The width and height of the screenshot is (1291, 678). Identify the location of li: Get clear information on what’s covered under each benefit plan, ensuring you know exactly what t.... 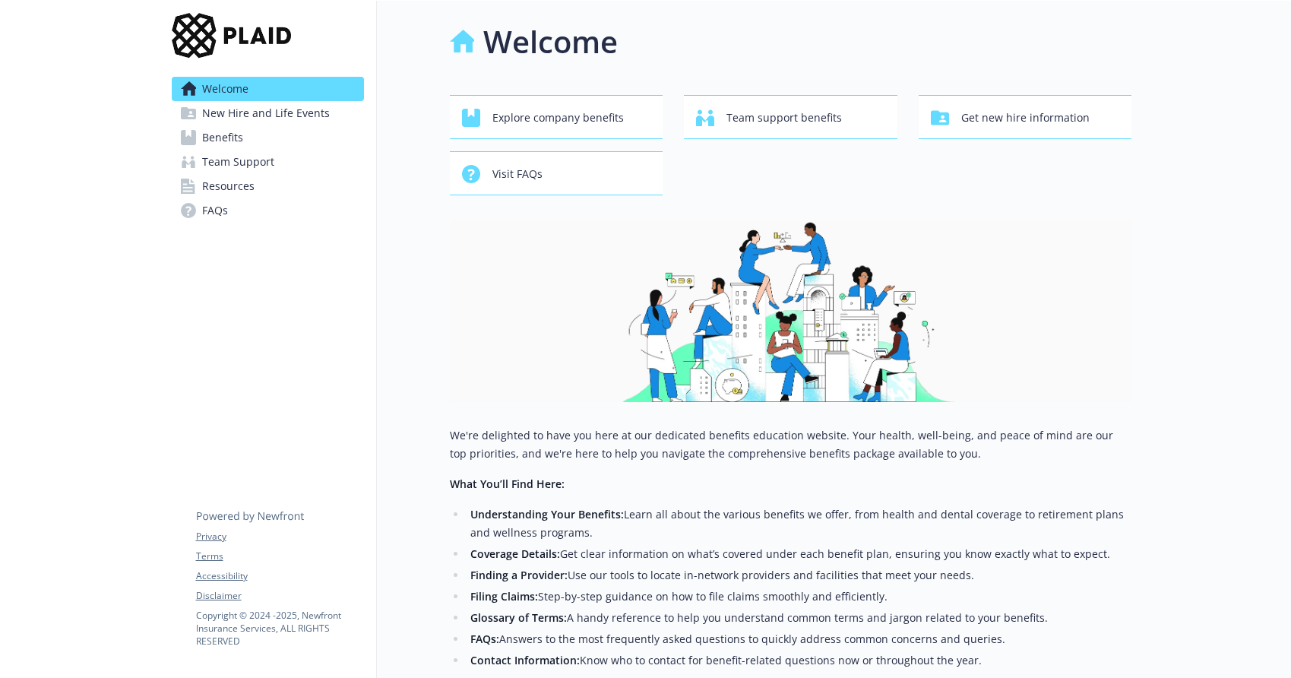
(799, 554).